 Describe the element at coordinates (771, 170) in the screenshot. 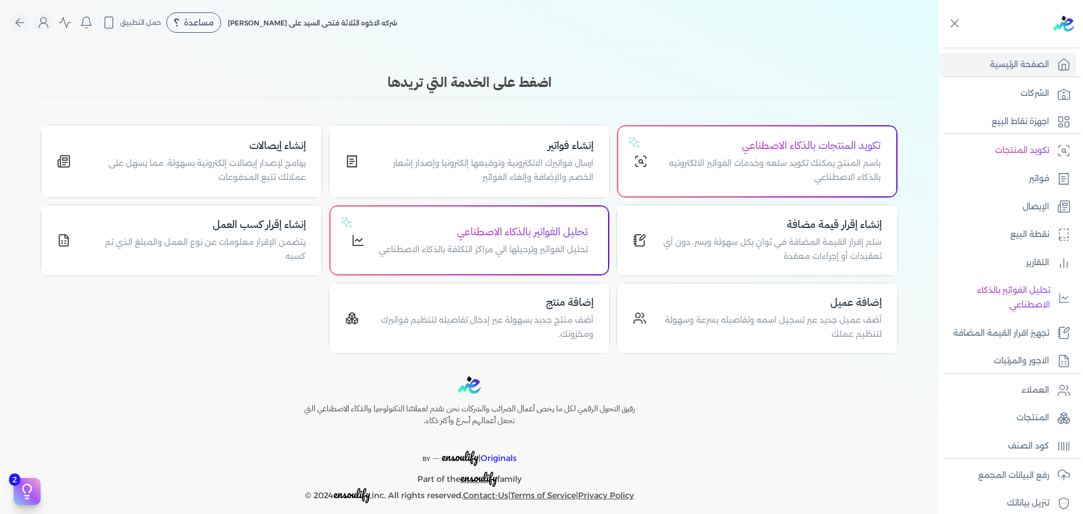

I see `p: باسم المنتج يمكنك تكويد سلعه وخدمات الفواتير الالكترونيه بالذكاء الاصطناعي` at that location.